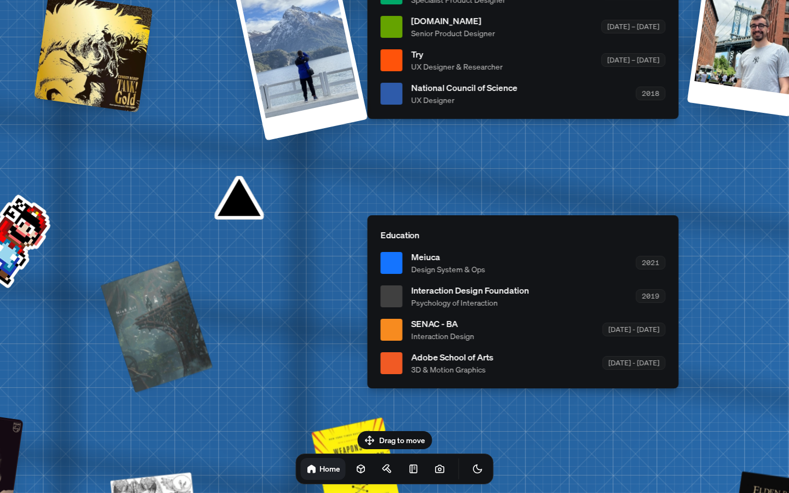 The height and width of the screenshot is (493, 789). I want to click on div: 2021, so click(650, 262).